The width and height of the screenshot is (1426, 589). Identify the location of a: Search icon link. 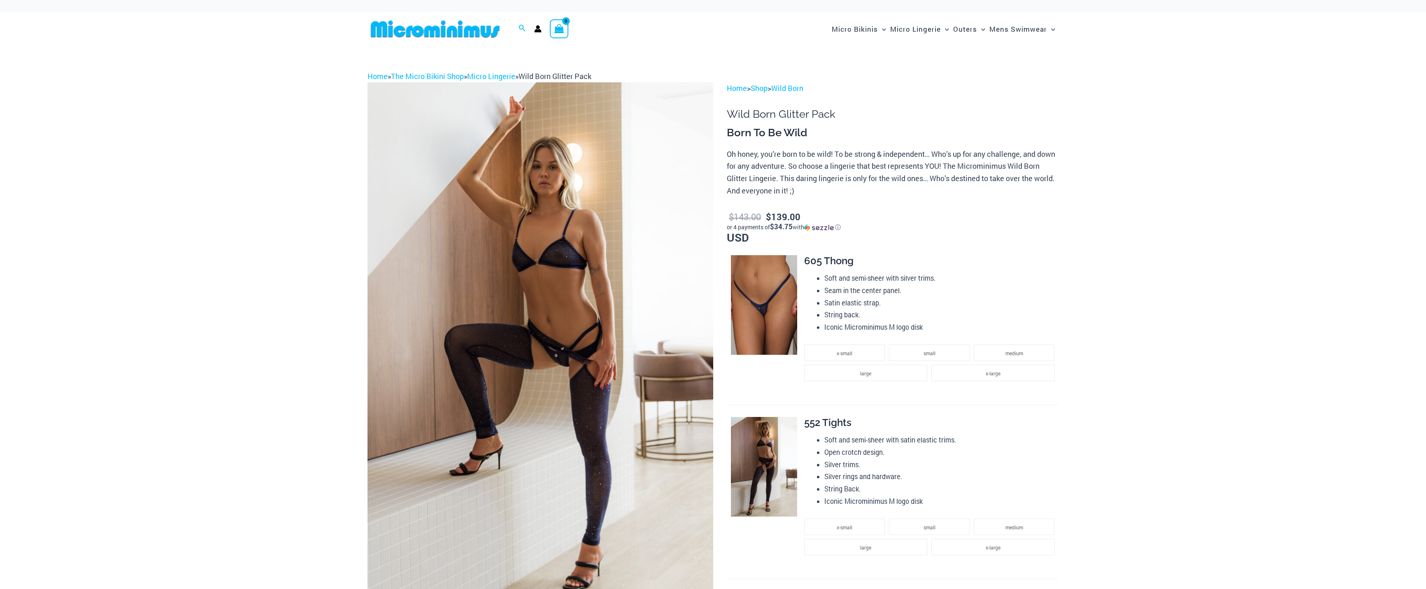
(522, 29).